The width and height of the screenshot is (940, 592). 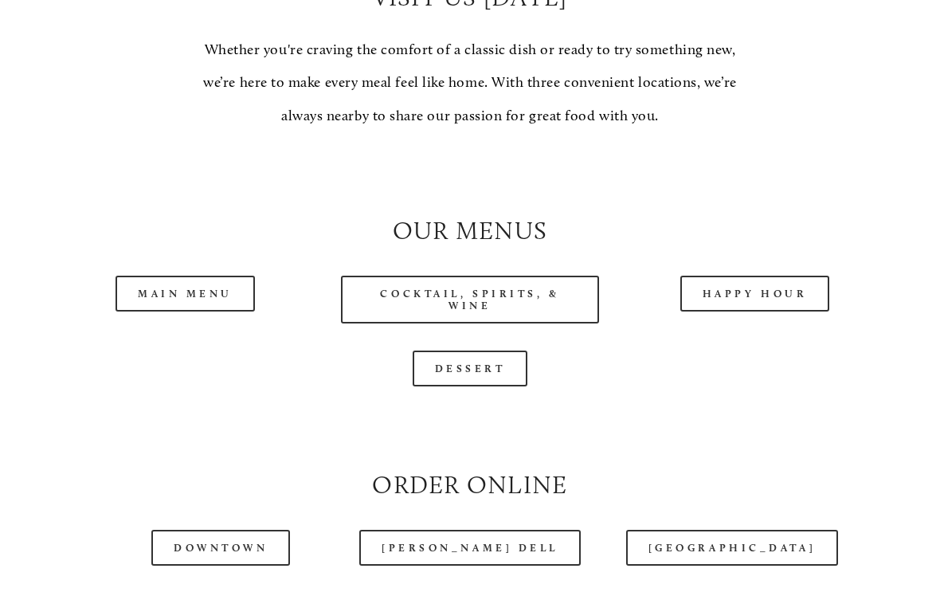 I want to click on h2: Order Online, so click(x=470, y=485).